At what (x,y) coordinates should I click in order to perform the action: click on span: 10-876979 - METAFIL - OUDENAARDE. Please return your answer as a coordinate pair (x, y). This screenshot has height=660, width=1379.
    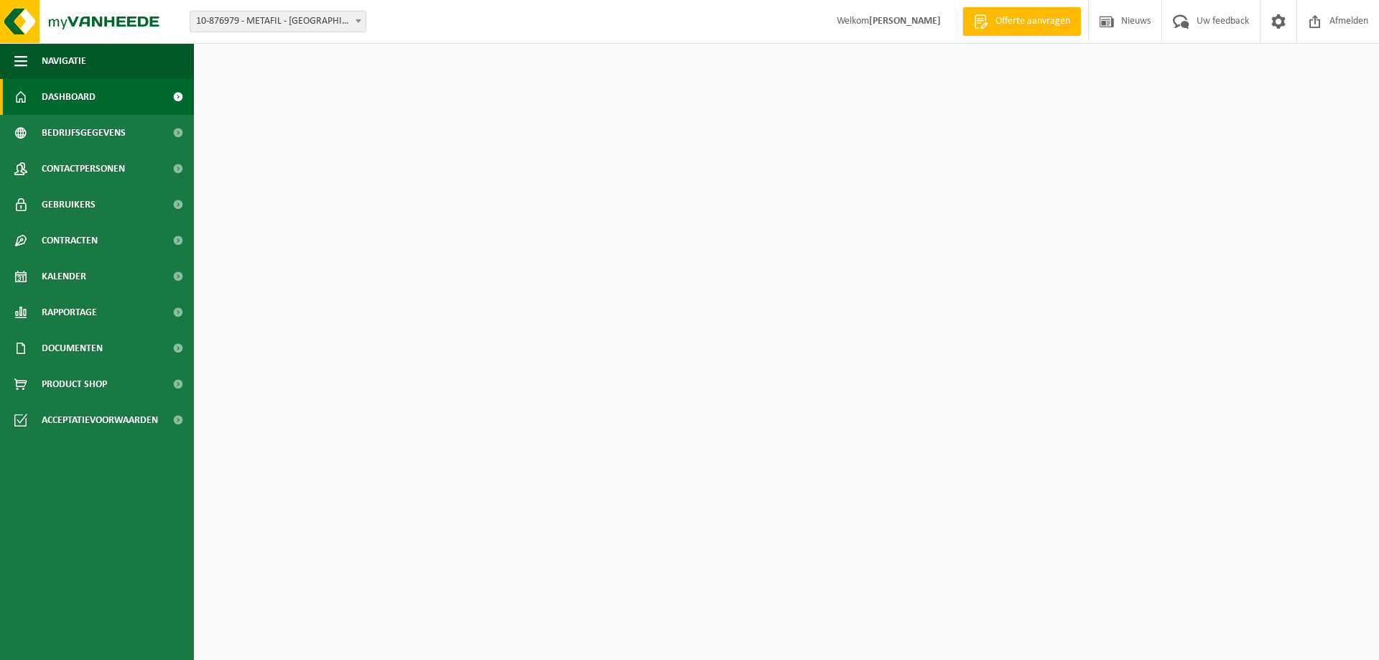
    Looking at the image, I should click on (278, 22).